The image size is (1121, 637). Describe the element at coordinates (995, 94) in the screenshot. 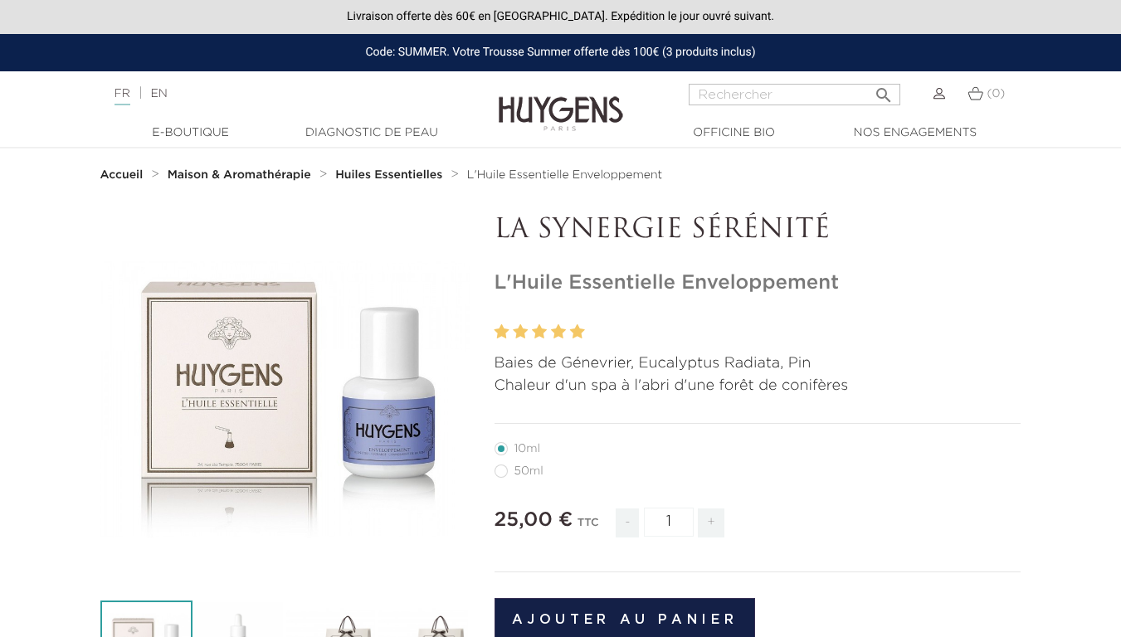

I see `span: (0)` at that location.